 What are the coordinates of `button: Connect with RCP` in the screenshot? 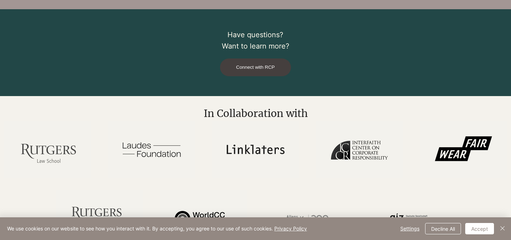 It's located at (255, 67).